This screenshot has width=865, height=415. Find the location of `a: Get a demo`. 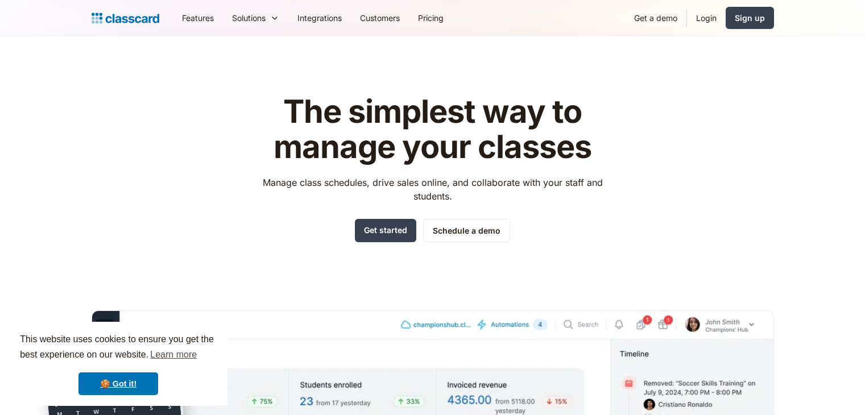

a: Get a demo is located at coordinates (656, 18).